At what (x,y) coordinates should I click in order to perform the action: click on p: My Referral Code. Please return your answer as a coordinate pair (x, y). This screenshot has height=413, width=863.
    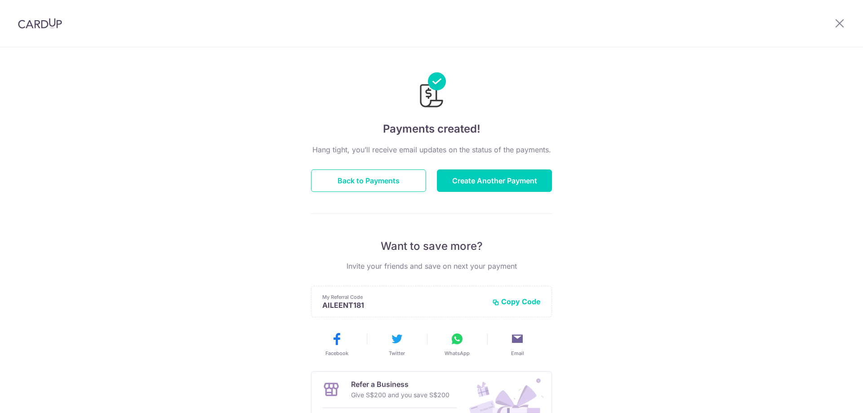
    Looking at the image, I should click on (404, 297).